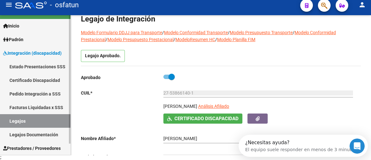  I want to click on span: Certificado Discapacidad, so click(207, 119).